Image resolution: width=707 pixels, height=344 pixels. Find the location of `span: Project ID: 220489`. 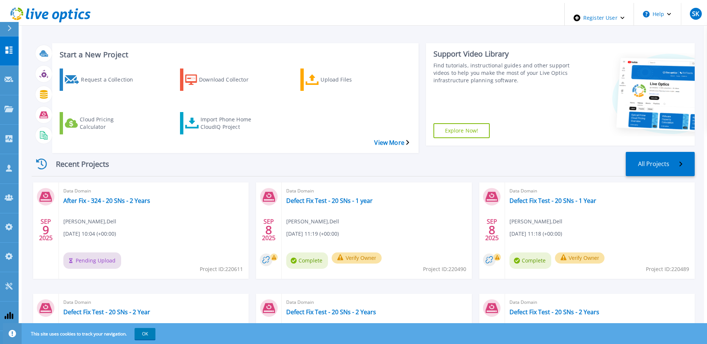

span: Project ID: 220489 is located at coordinates (667, 269).